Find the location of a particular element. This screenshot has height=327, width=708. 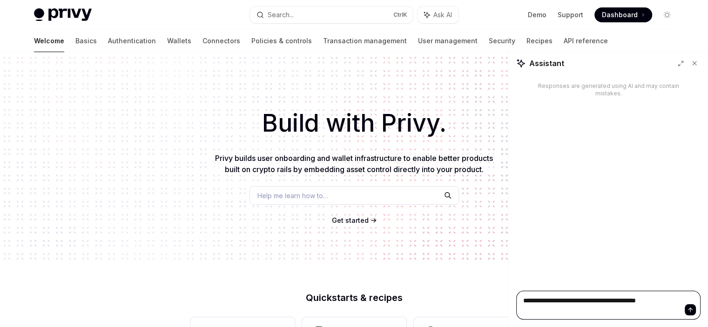

a: API reference is located at coordinates (585, 41).